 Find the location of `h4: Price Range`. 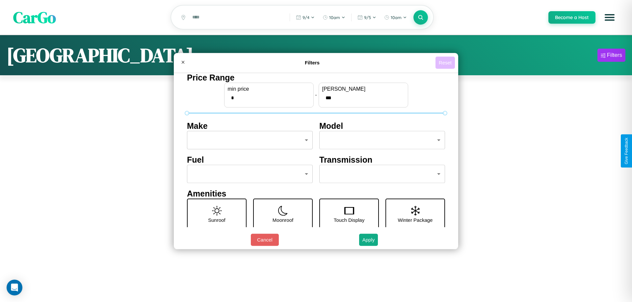

h4: Price Range is located at coordinates (316, 78).